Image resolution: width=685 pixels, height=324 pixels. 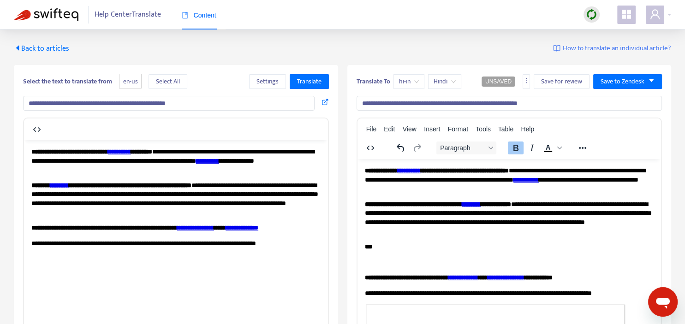 What do you see at coordinates (42, 48) in the screenshot?
I see `span: Back to articles` at bounding box center [42, 48].